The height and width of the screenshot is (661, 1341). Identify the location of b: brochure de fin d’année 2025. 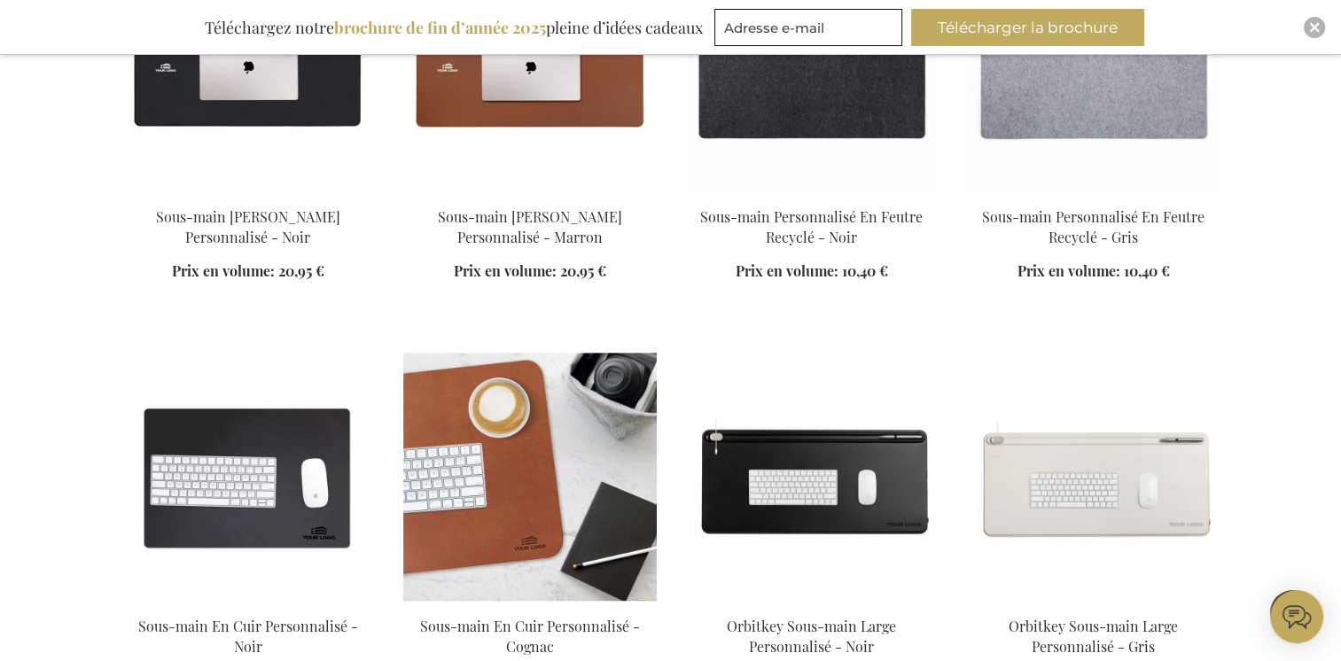
(440, 27).